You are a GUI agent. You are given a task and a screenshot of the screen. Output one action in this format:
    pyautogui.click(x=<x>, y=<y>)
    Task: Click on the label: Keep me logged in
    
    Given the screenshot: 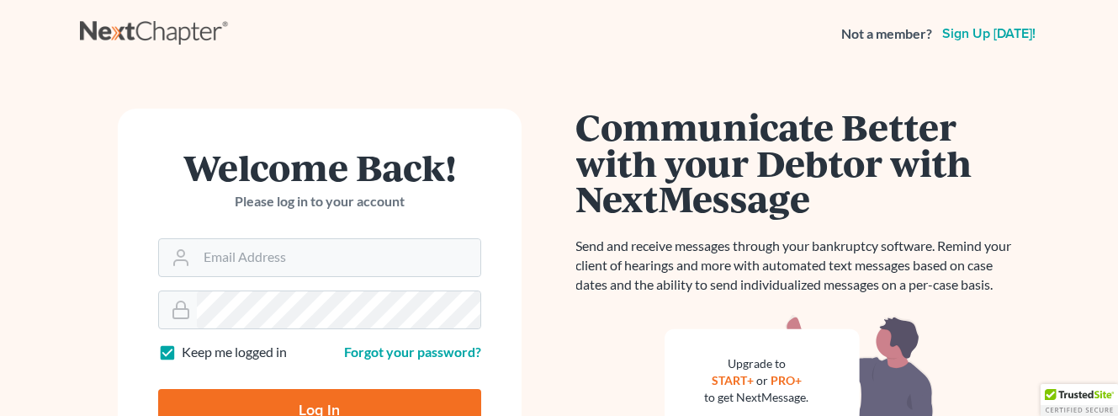 What is the action you would take?
    pyautogui.click(x=234, y=352)
    